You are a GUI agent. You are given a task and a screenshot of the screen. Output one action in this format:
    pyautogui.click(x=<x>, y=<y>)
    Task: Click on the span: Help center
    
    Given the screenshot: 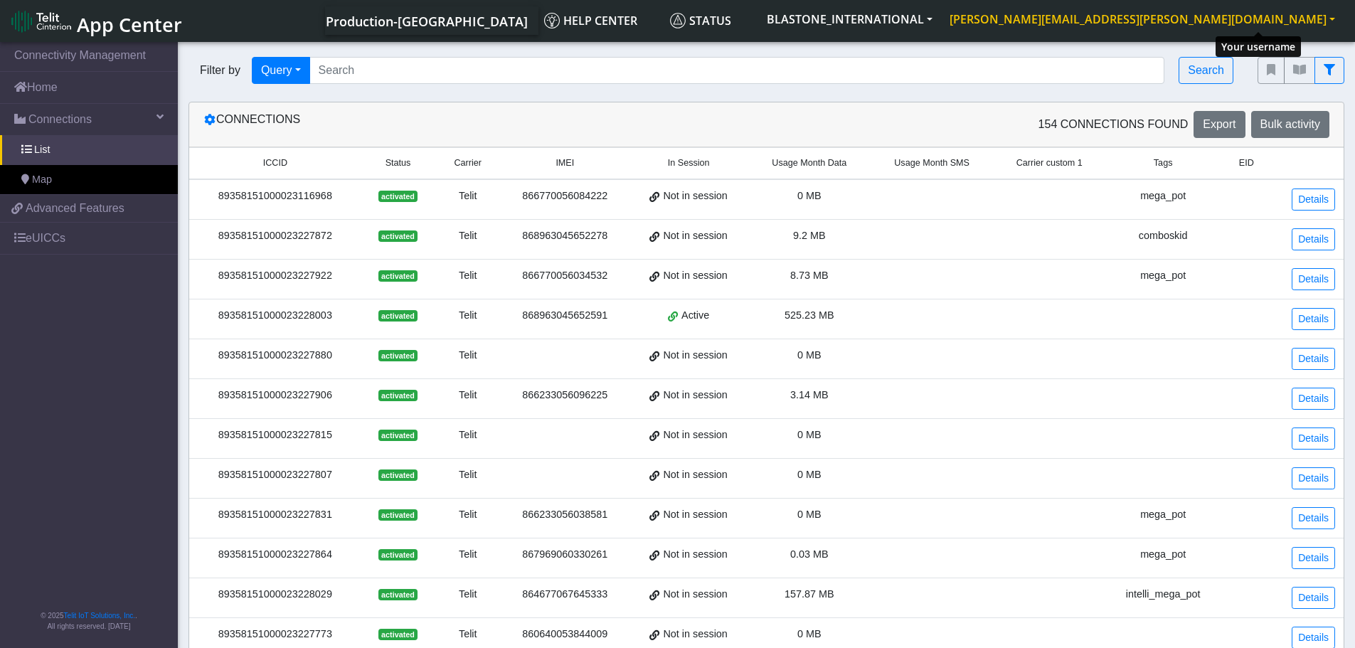 What is the action you would take?
    pyautogui.click(x=590, y=21)
    